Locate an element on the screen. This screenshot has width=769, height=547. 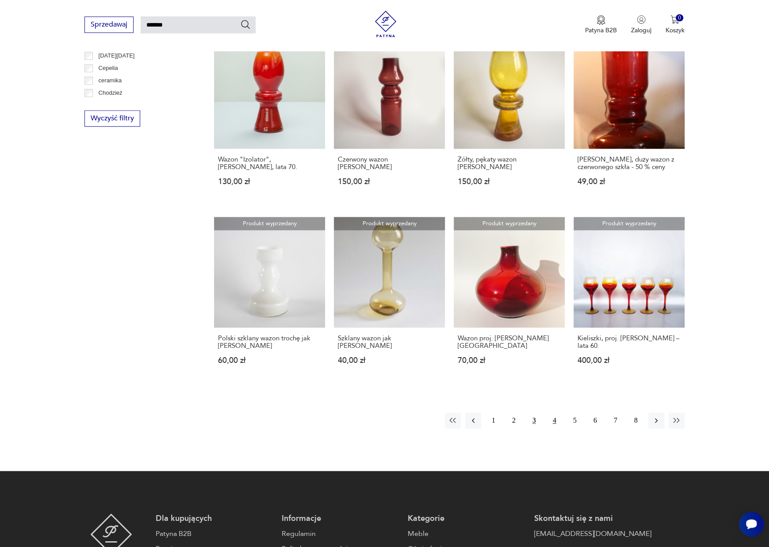
p: ceramika is located at coordinates (110, 80).